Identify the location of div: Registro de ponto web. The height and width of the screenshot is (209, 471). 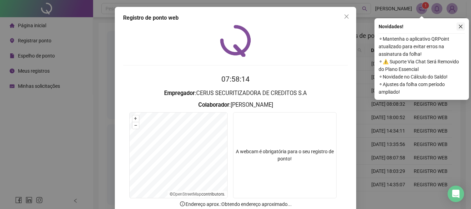
(235, 18).